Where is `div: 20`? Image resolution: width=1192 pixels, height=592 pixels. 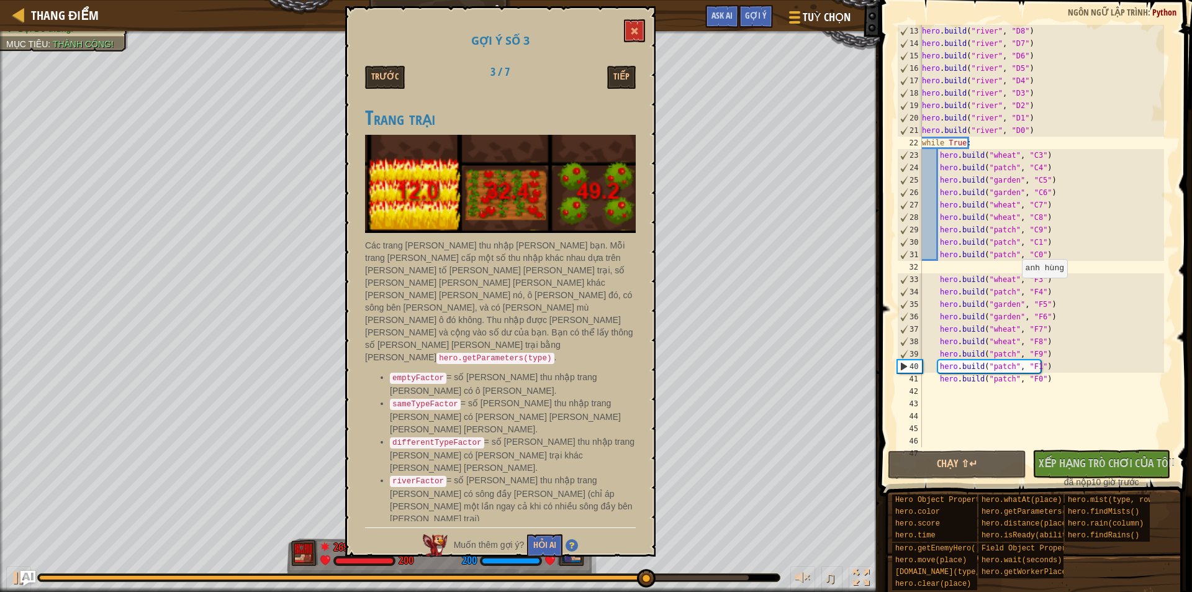 div: 20 is located at coordinates (910, 118).